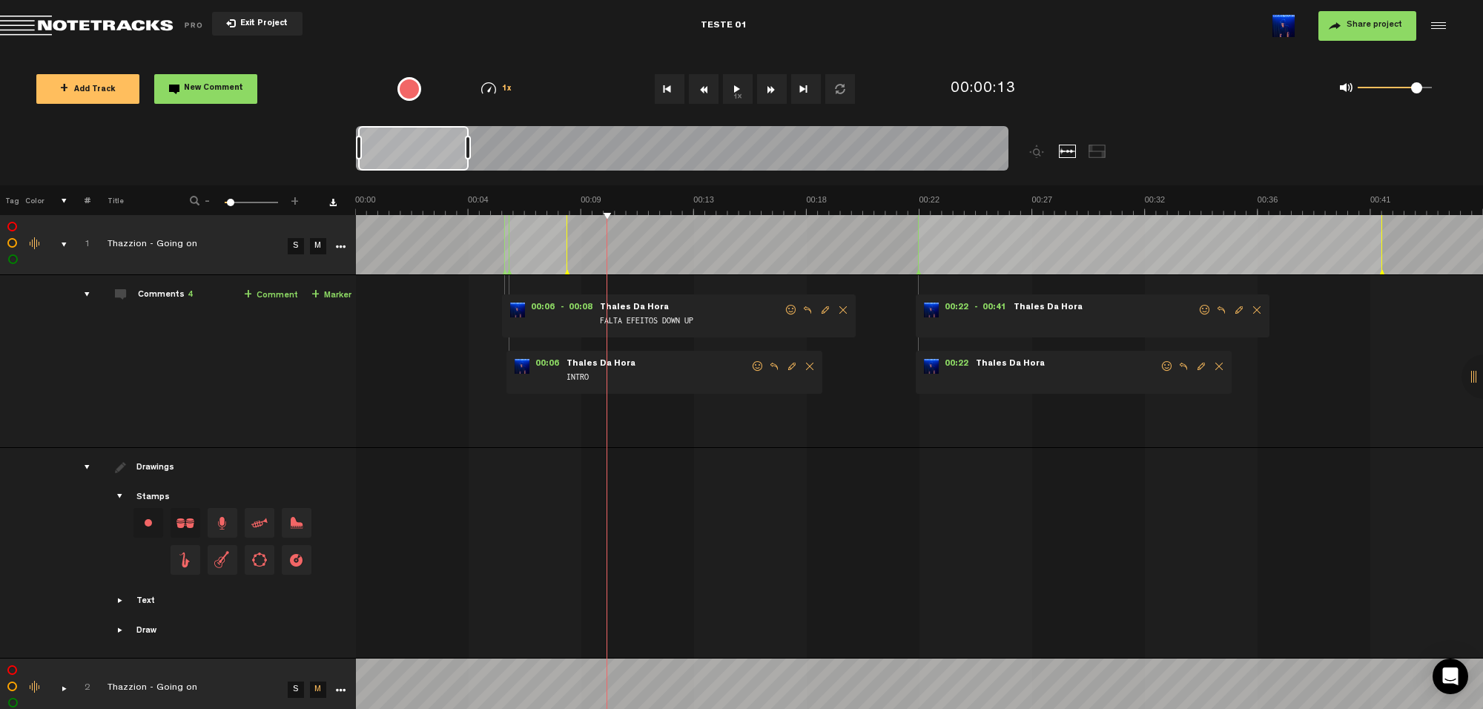  I want to click on span: Showcase draw menu, so click(121, 630).